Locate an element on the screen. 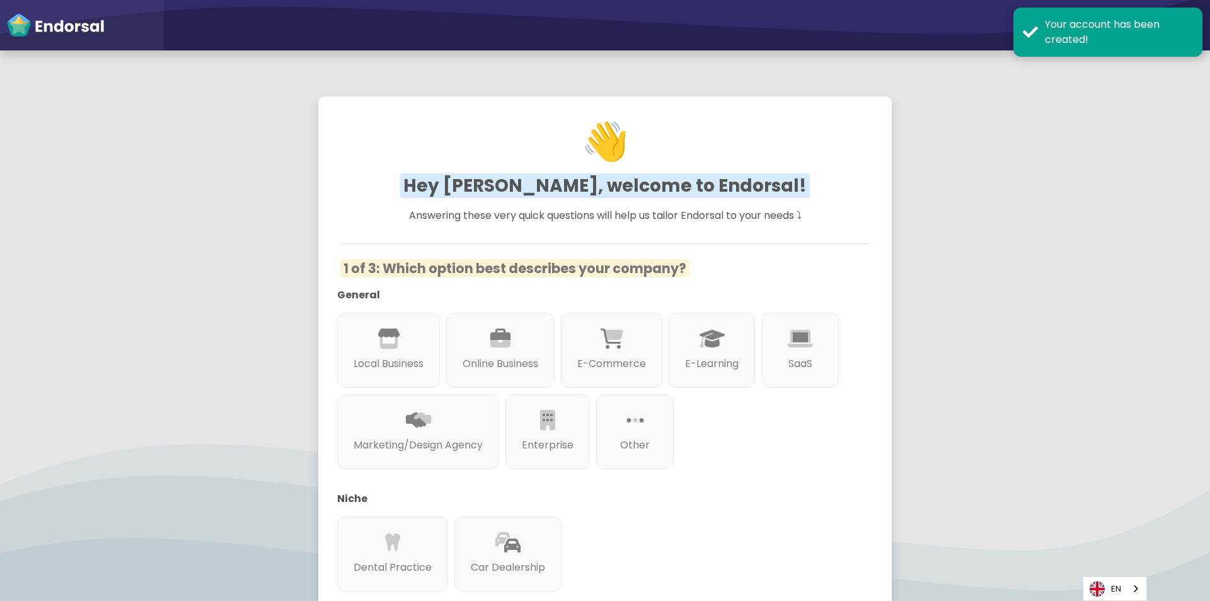 This screenshot has height=601, width=1210. p: Online Business is located at coordinates (501, 364).